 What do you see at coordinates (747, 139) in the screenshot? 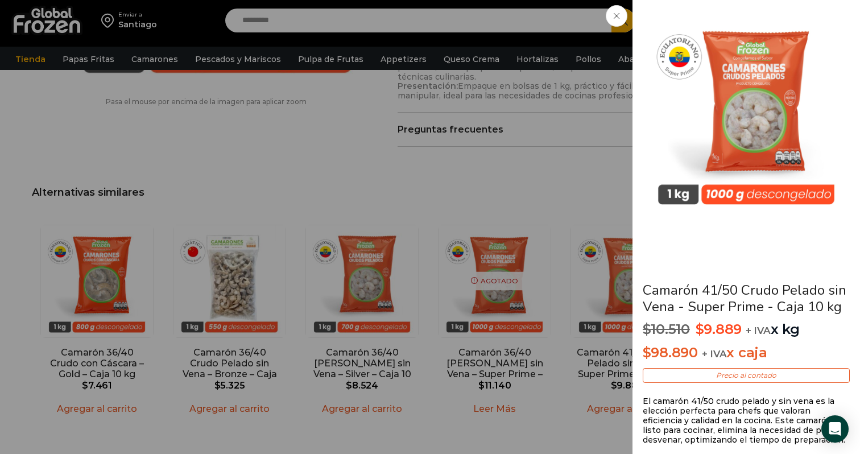
I see `div: 1 / 4` at bounding box center [747, 139].